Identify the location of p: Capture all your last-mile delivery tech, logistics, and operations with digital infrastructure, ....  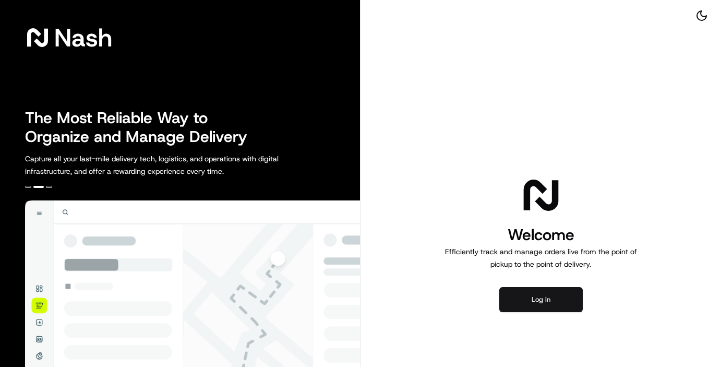
(175, 165).